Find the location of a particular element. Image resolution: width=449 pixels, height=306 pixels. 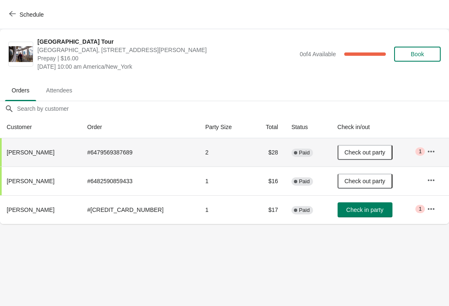

img: City Hall Tower Tour is located at coordinates (21, 54).